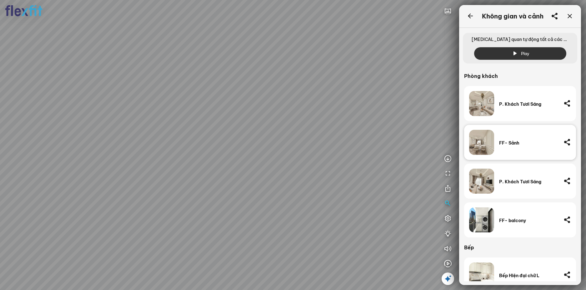  I want to click on div: Không gian và cảnh, so click(513, 16).